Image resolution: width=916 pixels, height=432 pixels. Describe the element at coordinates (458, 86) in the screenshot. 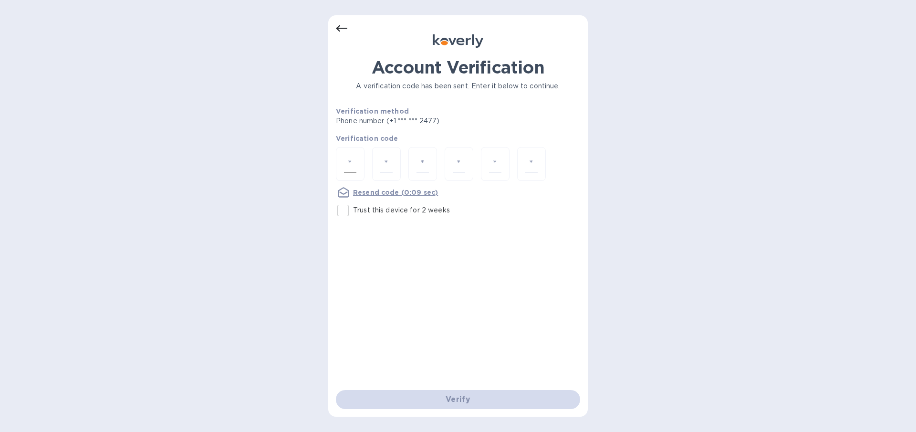

I see `p: A verification code has been sent. Enter it below to continue.` at that location.